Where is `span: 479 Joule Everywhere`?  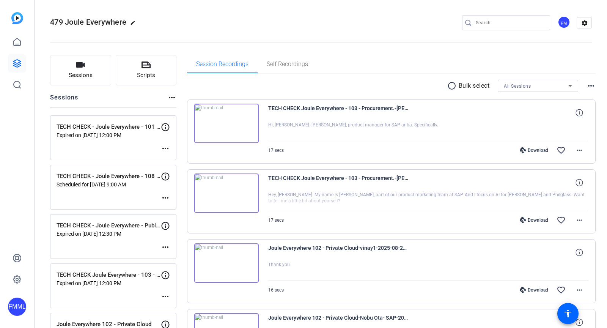 span: 479 Joule Everywhere is located at coordinates (88, 22).